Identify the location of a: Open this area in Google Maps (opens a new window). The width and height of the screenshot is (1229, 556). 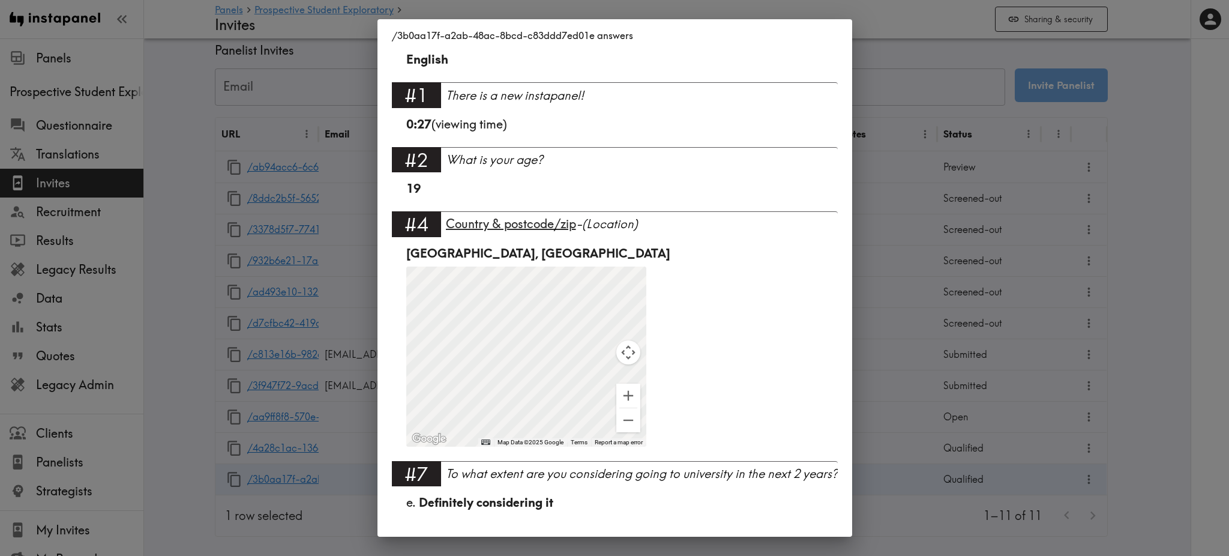
(429, 439).